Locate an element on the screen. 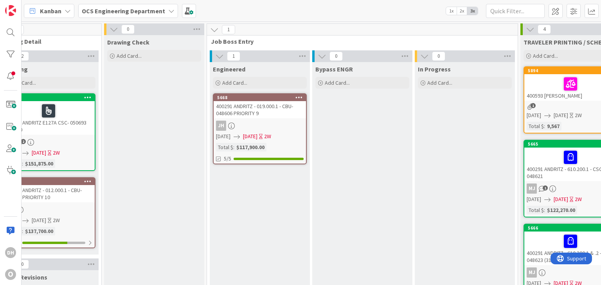  span: Job Boss Entry is located at coordinates (359, 41).